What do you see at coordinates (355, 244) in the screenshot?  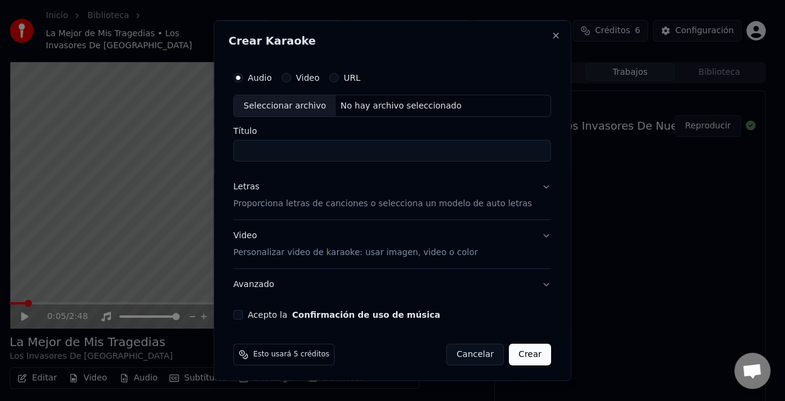 I see `div: Video` at bounding box center [355, 244].